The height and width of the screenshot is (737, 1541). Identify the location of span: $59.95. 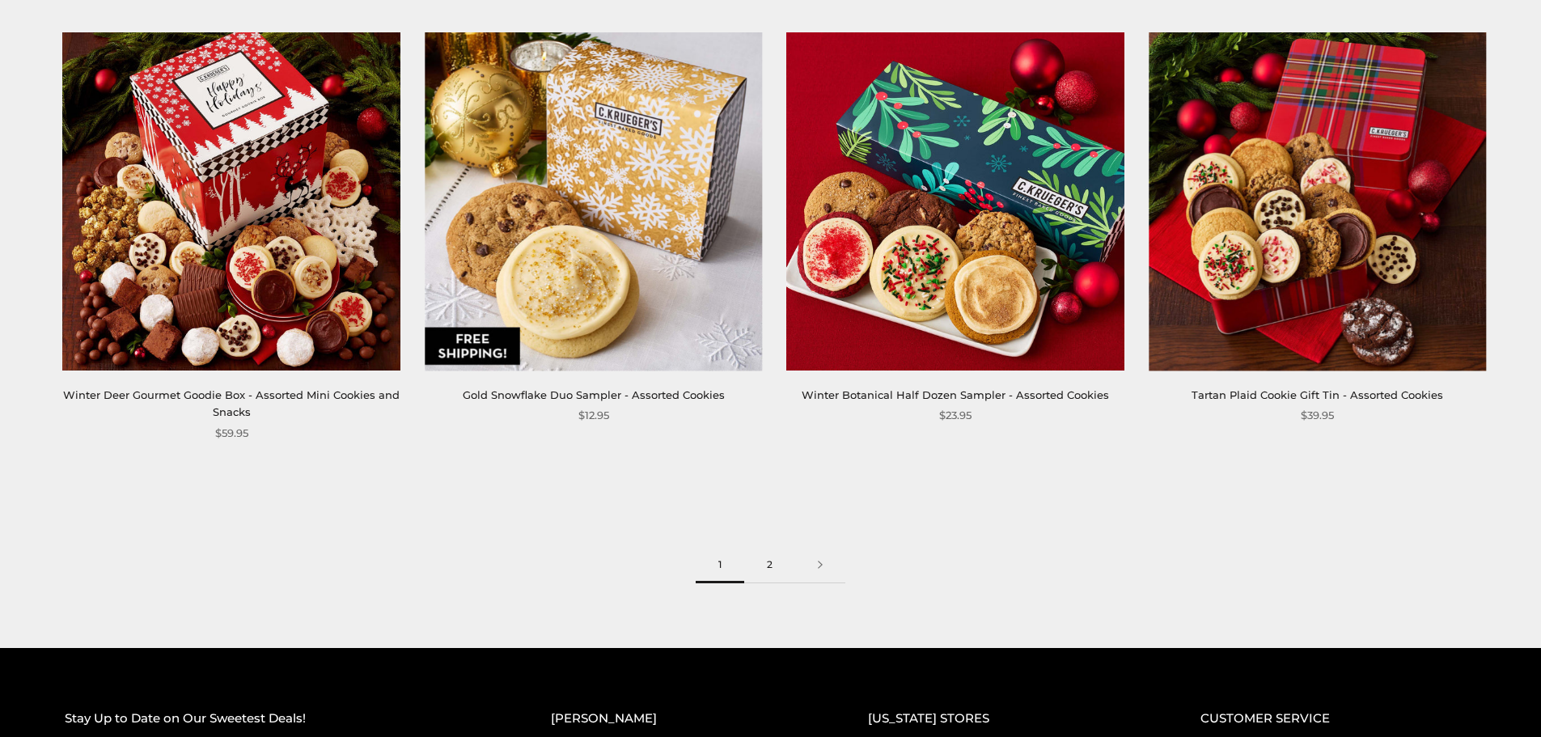
(231, 433).